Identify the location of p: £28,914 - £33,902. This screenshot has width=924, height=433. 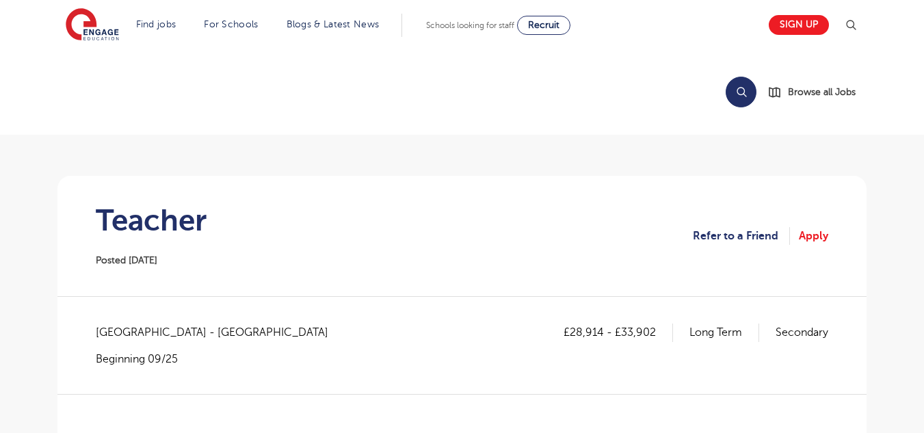
(618, 332).